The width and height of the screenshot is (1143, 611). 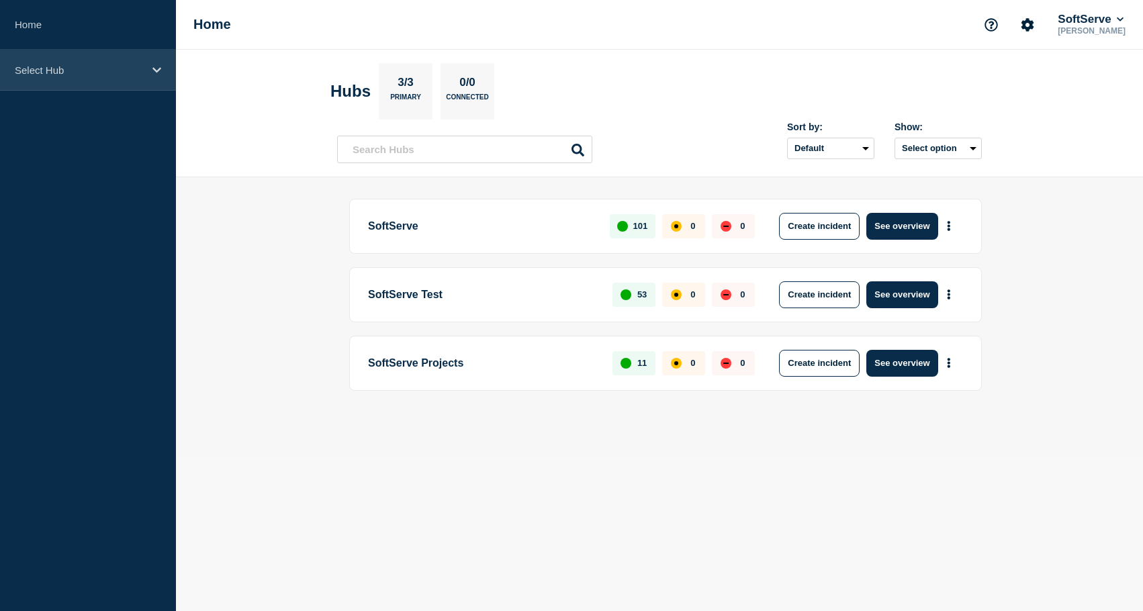 I want to click on h1: Home, so click(x=212, y=24).